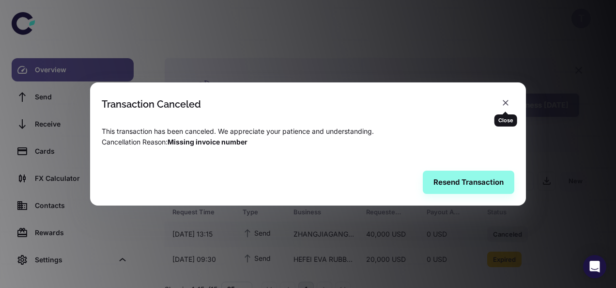 Image resolution: width=616 pixels, height=288 pixels. What do you see at coordinates (308, 131) in the screenshot?
I see `p: This transaction has been canceled. We appreciate your patience and understanding.` at bounding box center [308, 131].